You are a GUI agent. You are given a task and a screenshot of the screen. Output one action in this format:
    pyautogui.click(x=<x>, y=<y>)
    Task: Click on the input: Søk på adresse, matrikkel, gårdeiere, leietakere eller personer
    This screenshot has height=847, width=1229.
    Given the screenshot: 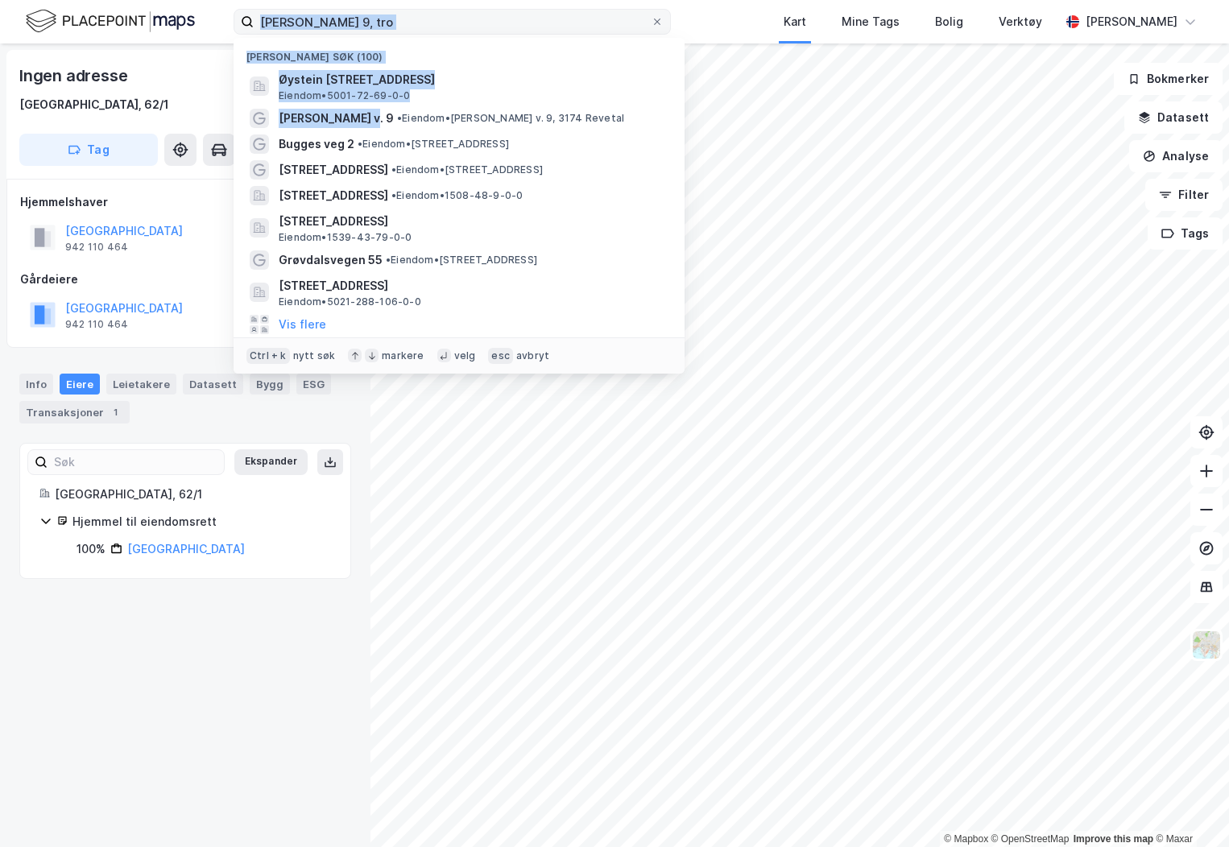 What is the action you would take?
    pyautogui.click(x=452, y=22)
    